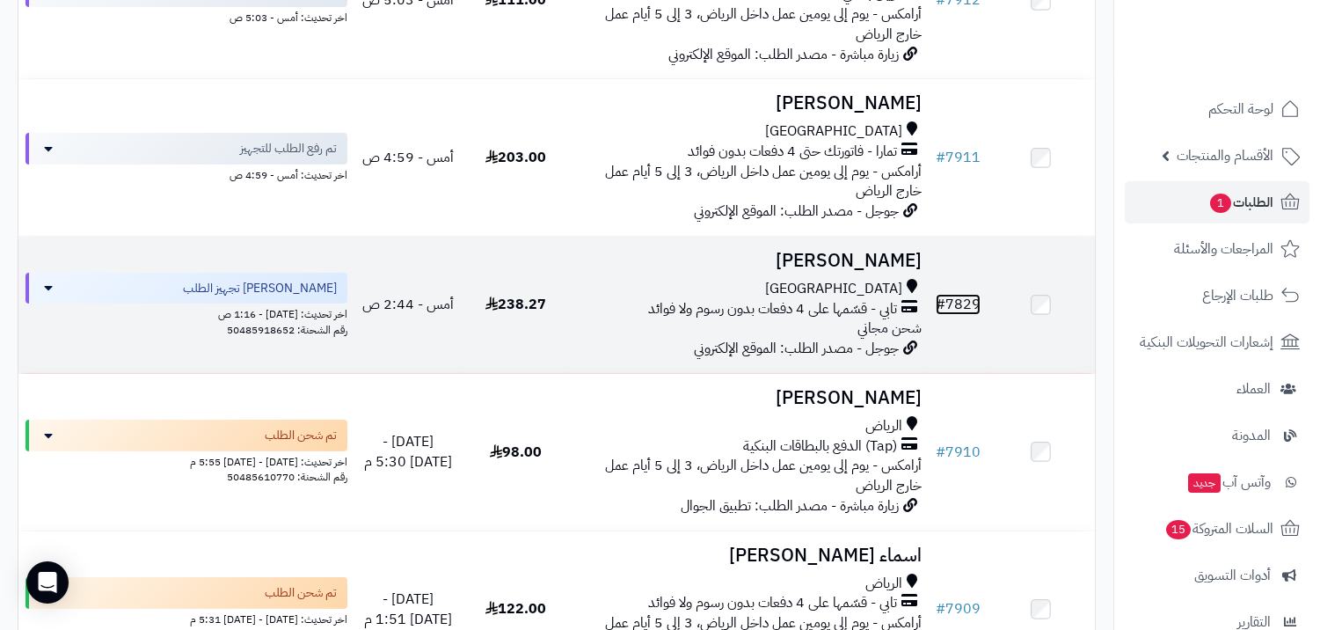 This screenshot has height=630, width=1320. What do you see at coordinates (1217, 342) in the screenshot?
I see `a: إشعارات التحويلات البنكية` at bounding box center [1217, 342].